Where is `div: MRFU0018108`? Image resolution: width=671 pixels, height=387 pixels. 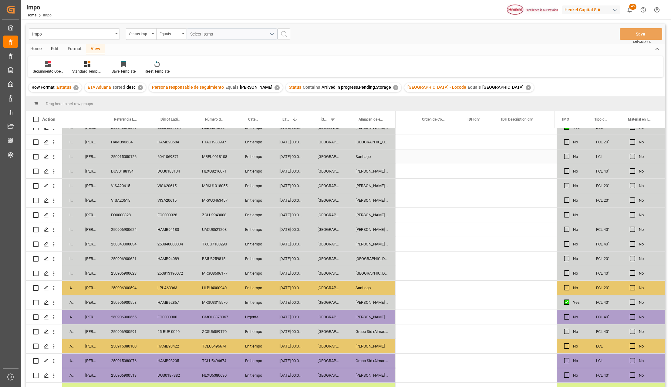
div: MRFU0018108 is located at coordinates (216, 156).